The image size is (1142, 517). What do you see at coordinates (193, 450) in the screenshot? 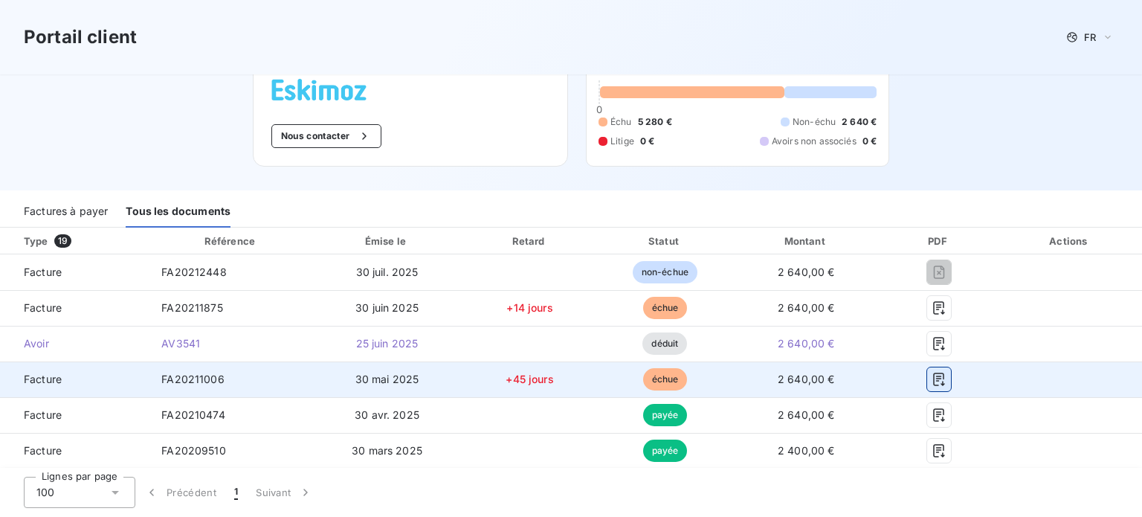
I see `span: FA20209510` at bounding box center [193, 450].